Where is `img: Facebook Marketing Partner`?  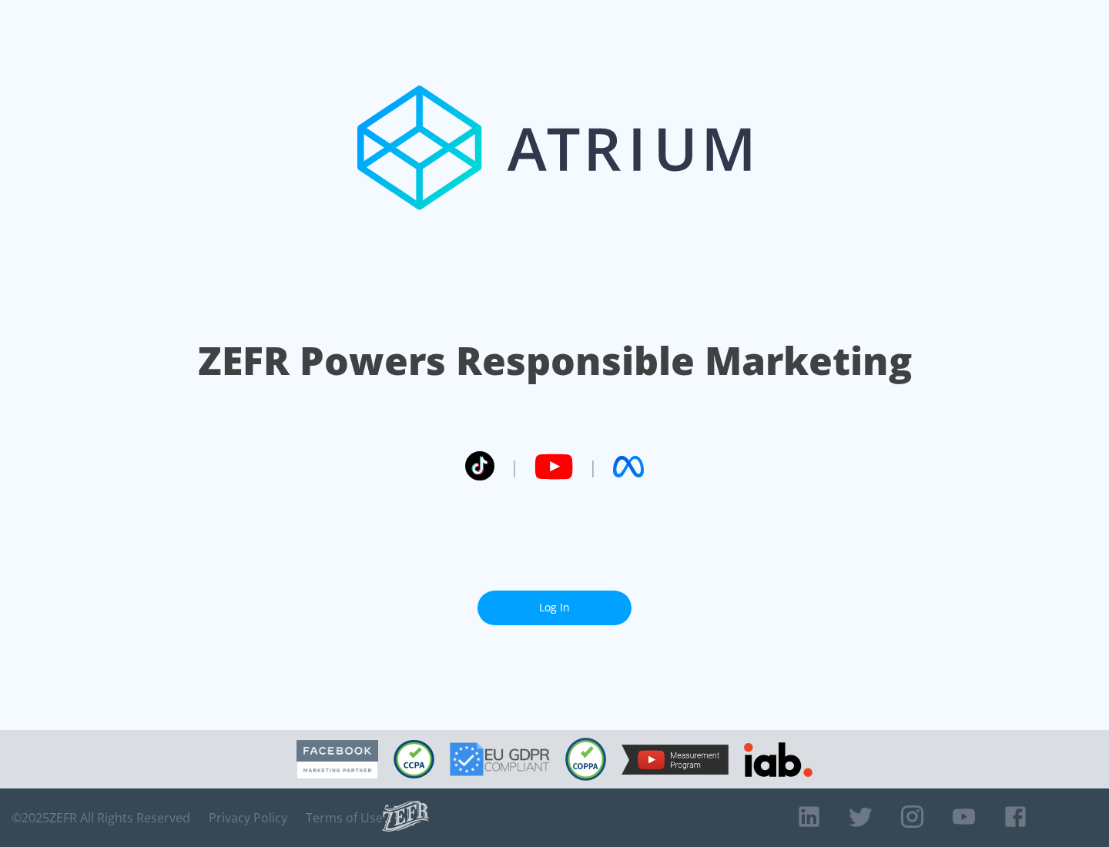 img: Facebook Marketing Partner is located at coordinates (337, 759).